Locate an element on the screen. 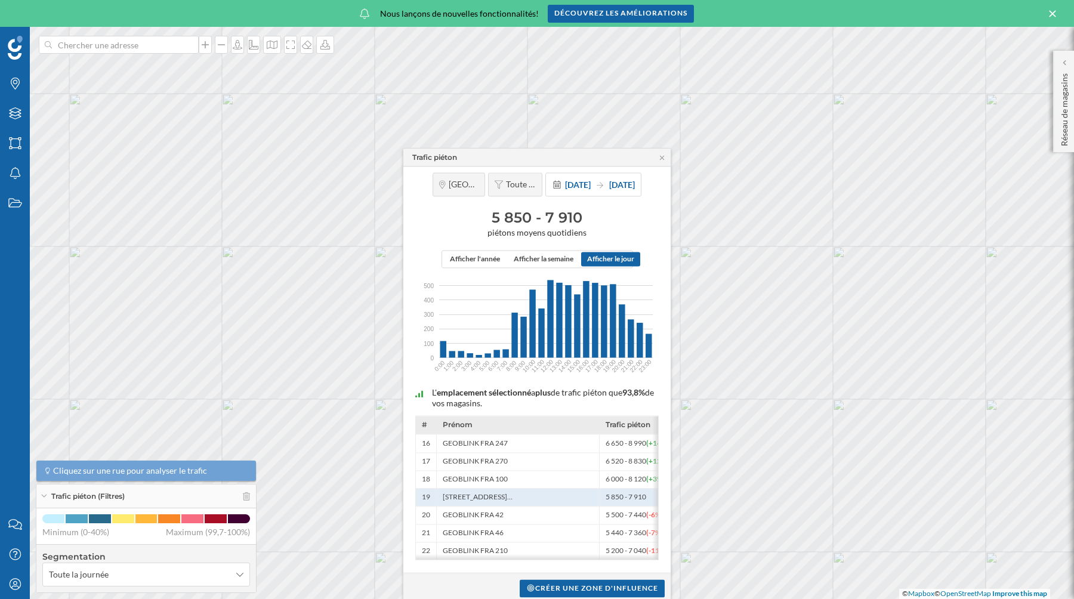  span: 16 is located at coordinates (426, 443).